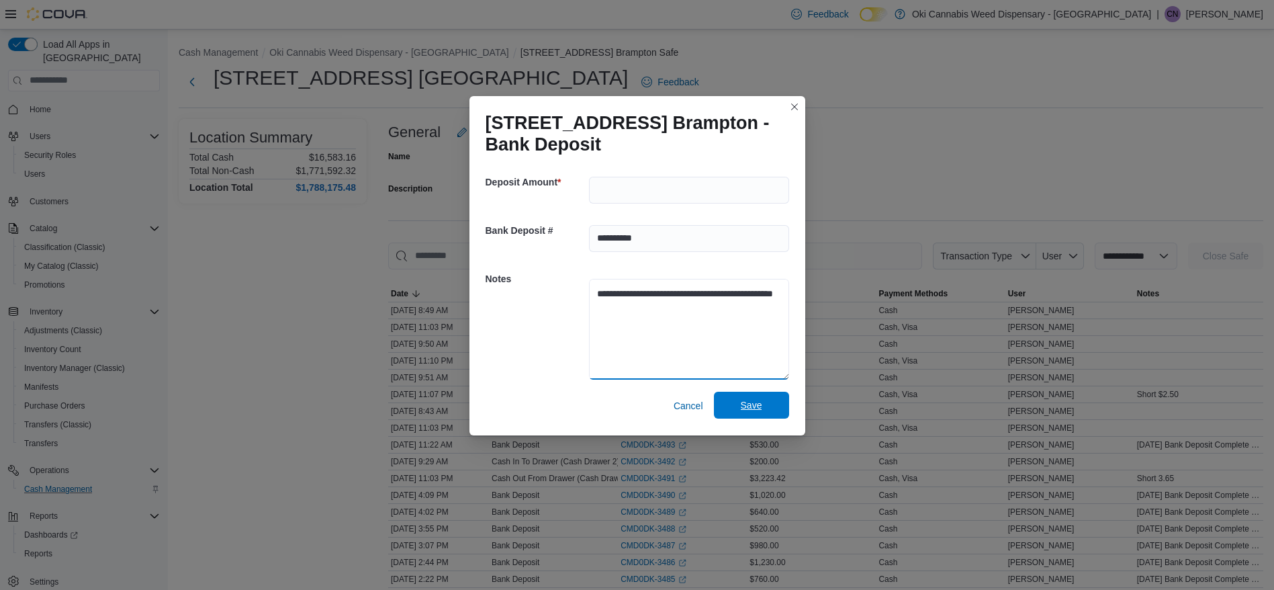 This screenshot has height=590, width=1274. What do you see at coordinates (752, 405) in the screenshot?
I see `span: Save` at bounding box center [752, 405].